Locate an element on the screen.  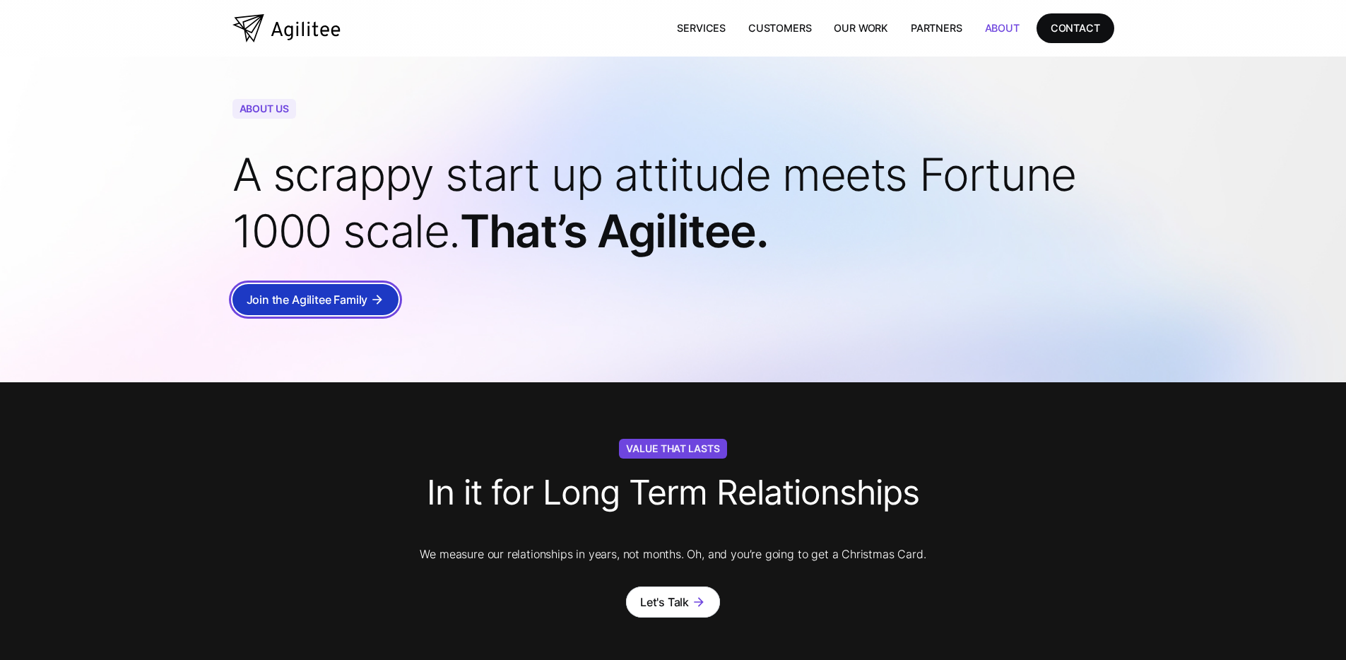
a: Let's Talkarrow_forward is located at coordinates (673, 602).